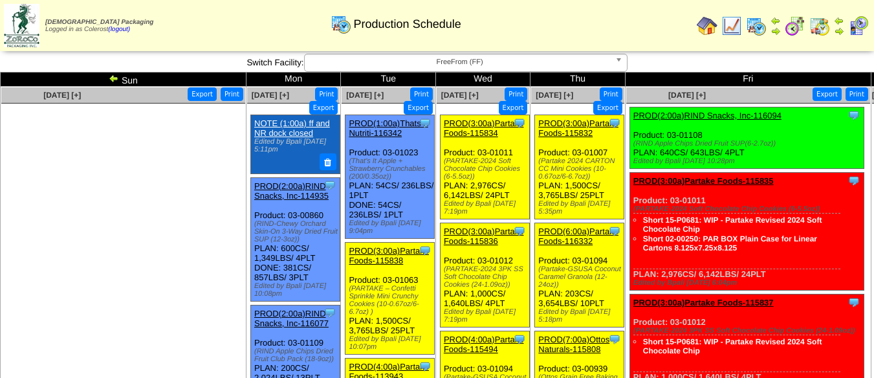  I want to click on td: Wed, so click(482, 80).